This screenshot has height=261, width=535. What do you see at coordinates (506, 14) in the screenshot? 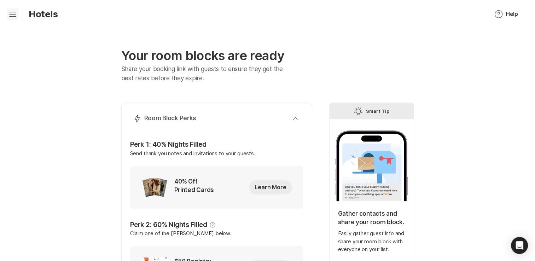
I see `button: Help` at bounding box center [506, 14].